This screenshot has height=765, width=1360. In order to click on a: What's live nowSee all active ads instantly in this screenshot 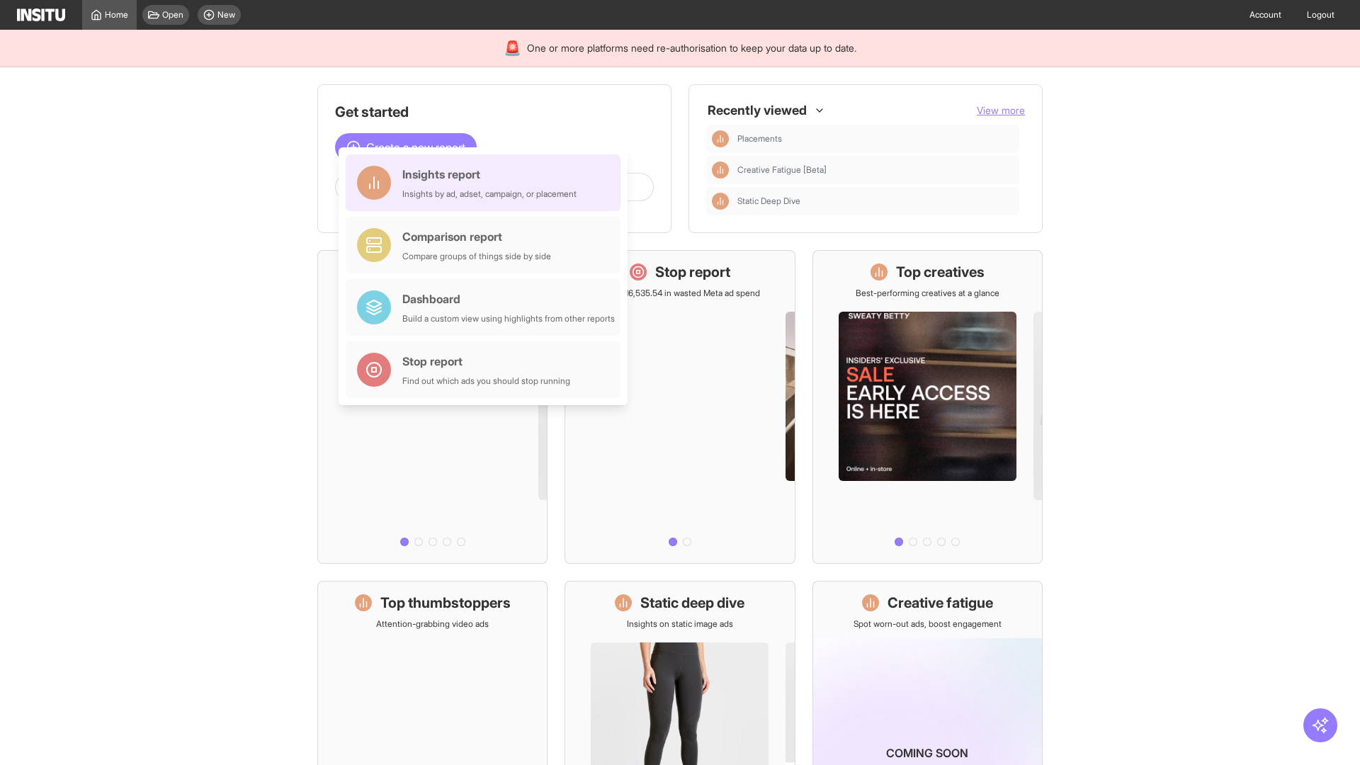, I will do `click(432, 407)`.